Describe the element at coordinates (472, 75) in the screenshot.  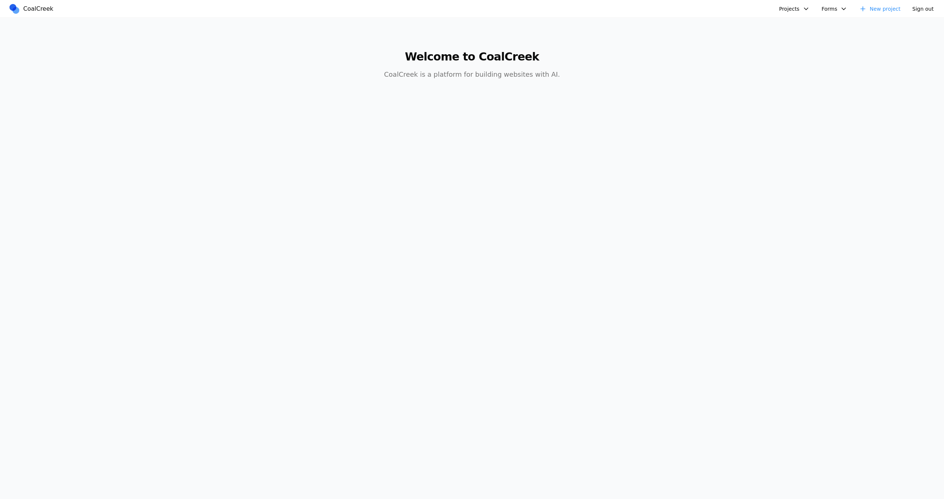
I see `p: CoalCreek is a platform for building websites with AI.` at that location.